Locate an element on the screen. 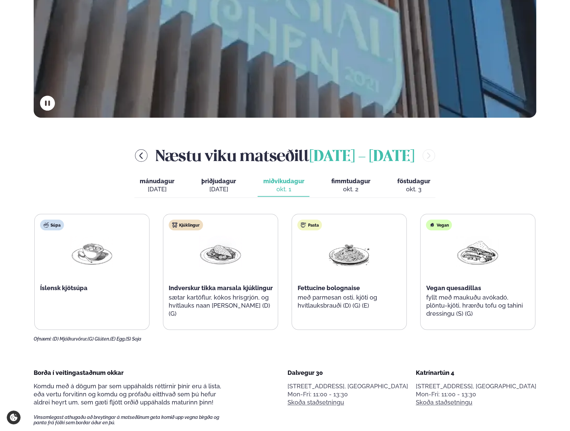  span: fimmtudagur is located at coordinates (350, 181).